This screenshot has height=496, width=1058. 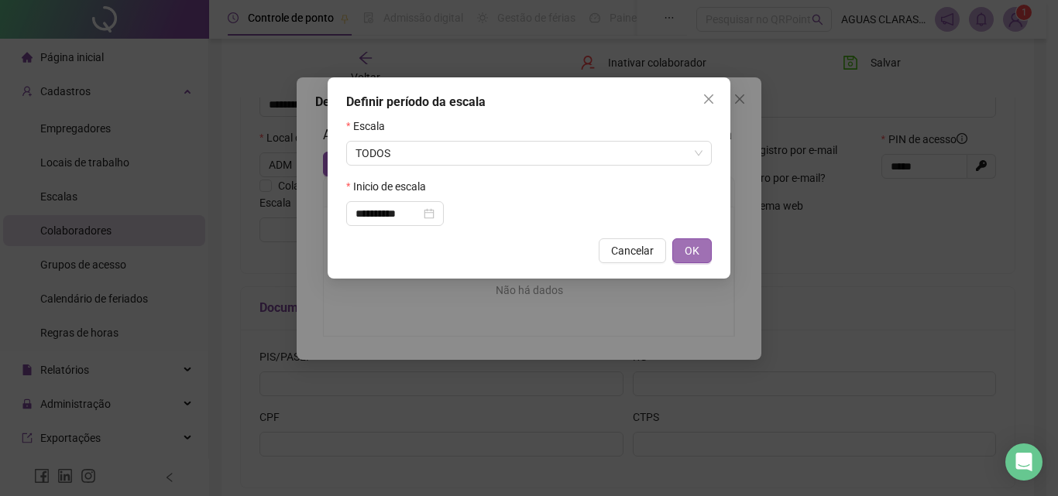 What do you see at coordinates (529, 153) in the screenshot?
I see `span: TODOS` at bounding box center [529, 153].